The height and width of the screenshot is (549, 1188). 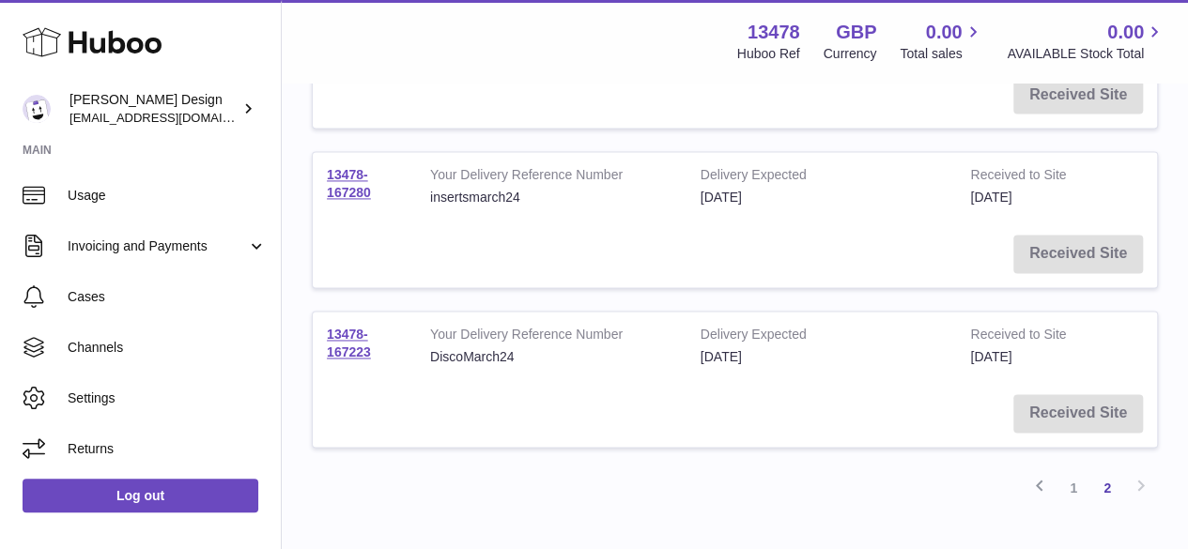 I want to click on a: 2, so click(x=1107, y=487).